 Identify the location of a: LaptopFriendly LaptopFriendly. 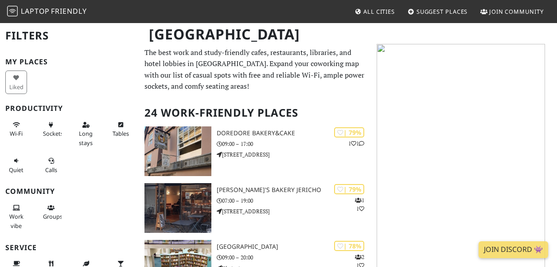
(47, 12).